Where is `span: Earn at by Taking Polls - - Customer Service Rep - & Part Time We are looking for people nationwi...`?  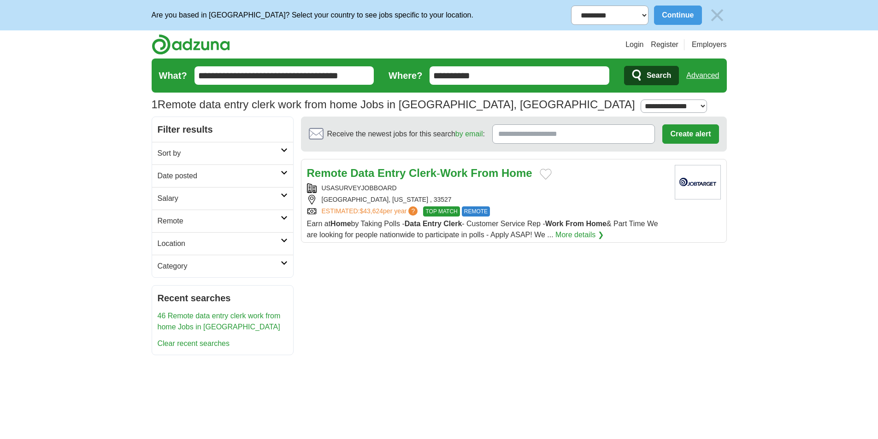
span: Earn at by Taking Polls - - Customer Service Rep - & Part Time We are looking for people nationwi... is located at coordinates (483, 229).